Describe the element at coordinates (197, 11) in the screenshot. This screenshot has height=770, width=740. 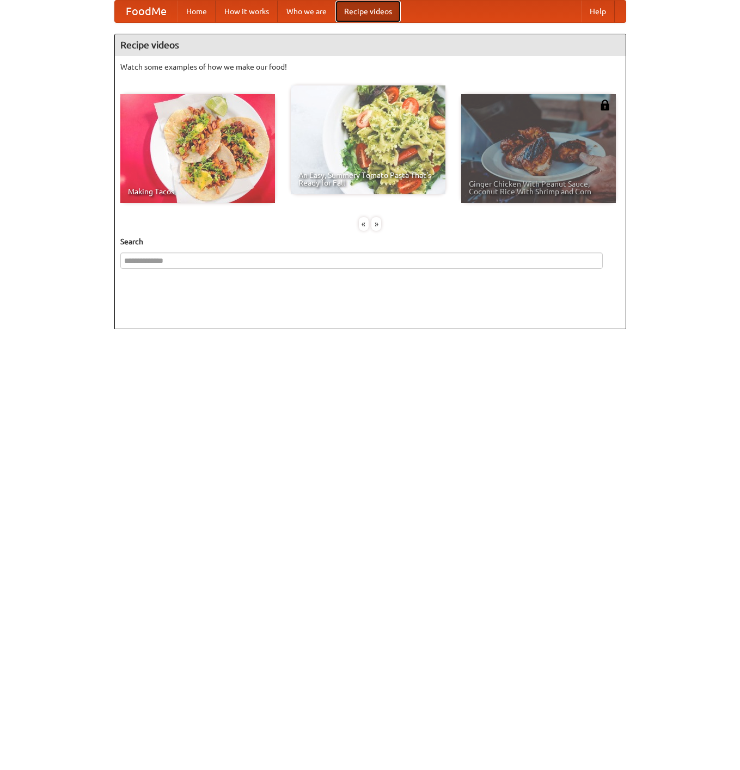
I see `a: Home` at that location.